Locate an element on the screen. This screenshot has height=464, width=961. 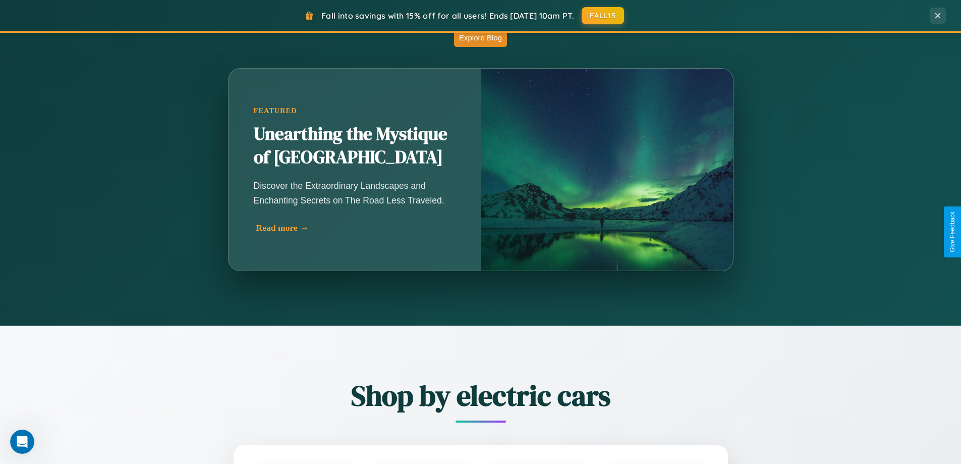
div: Read more → is located at coordinates (357, 228).